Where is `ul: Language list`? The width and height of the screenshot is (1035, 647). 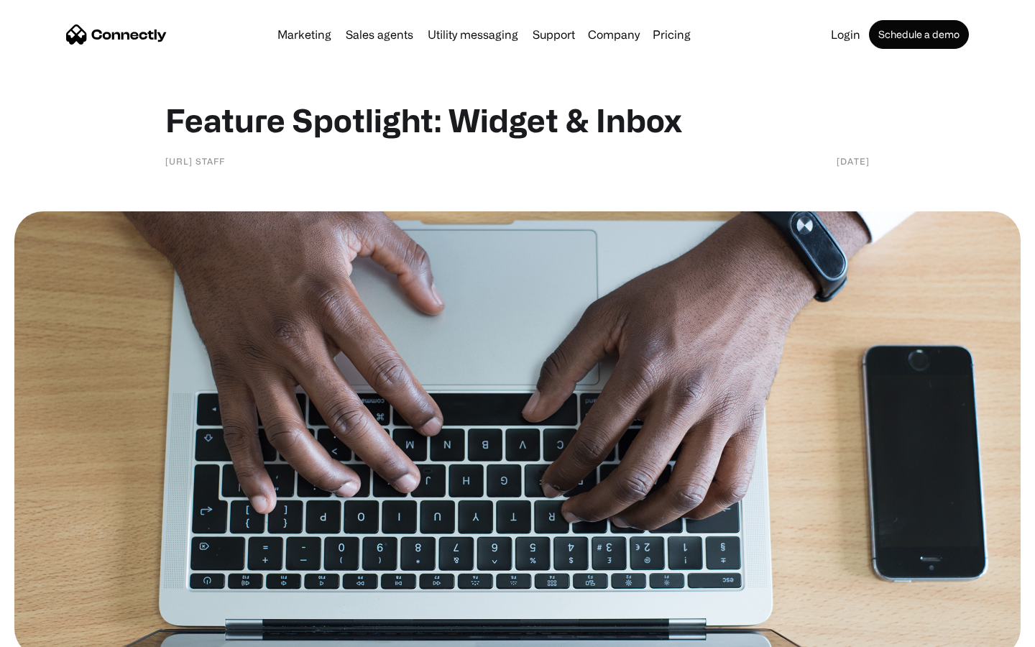
ul: Language list is located at coordinates (57, 632).